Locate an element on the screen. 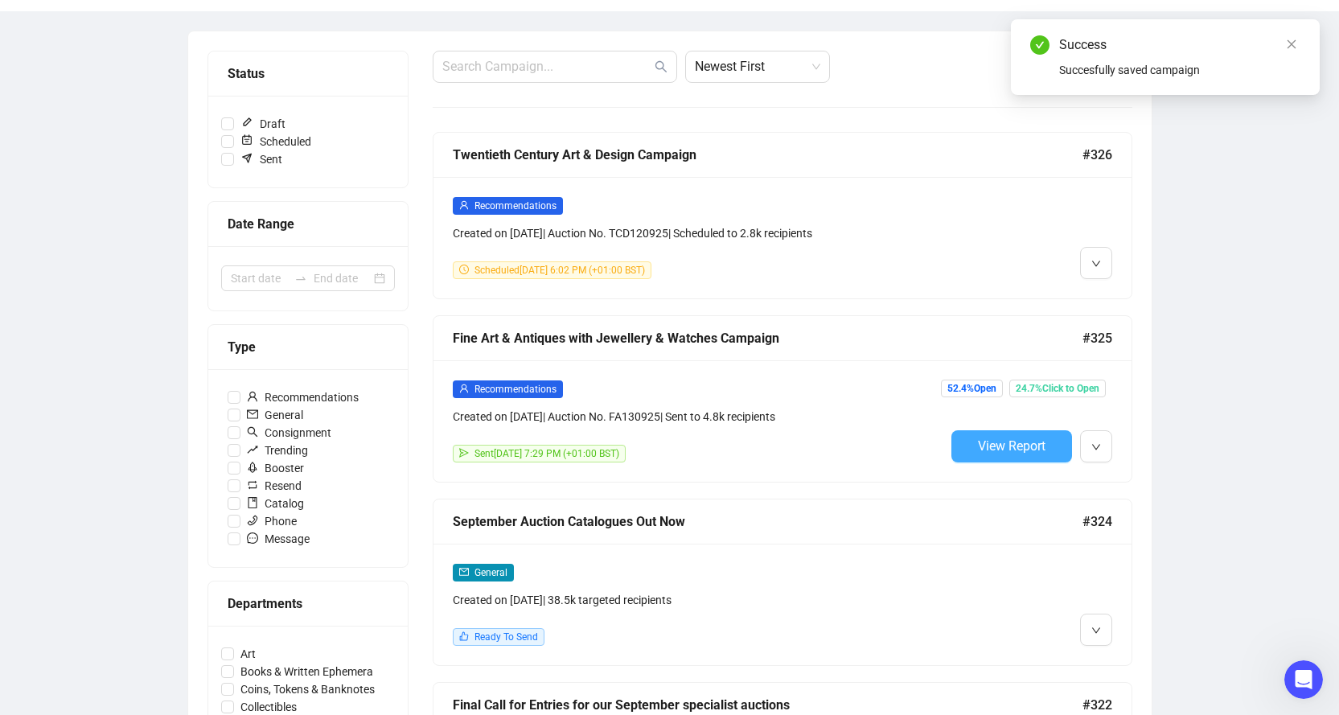 The image size is (1339, 715). span: Books & Written Ephemera is located at coordinates (306, 672).